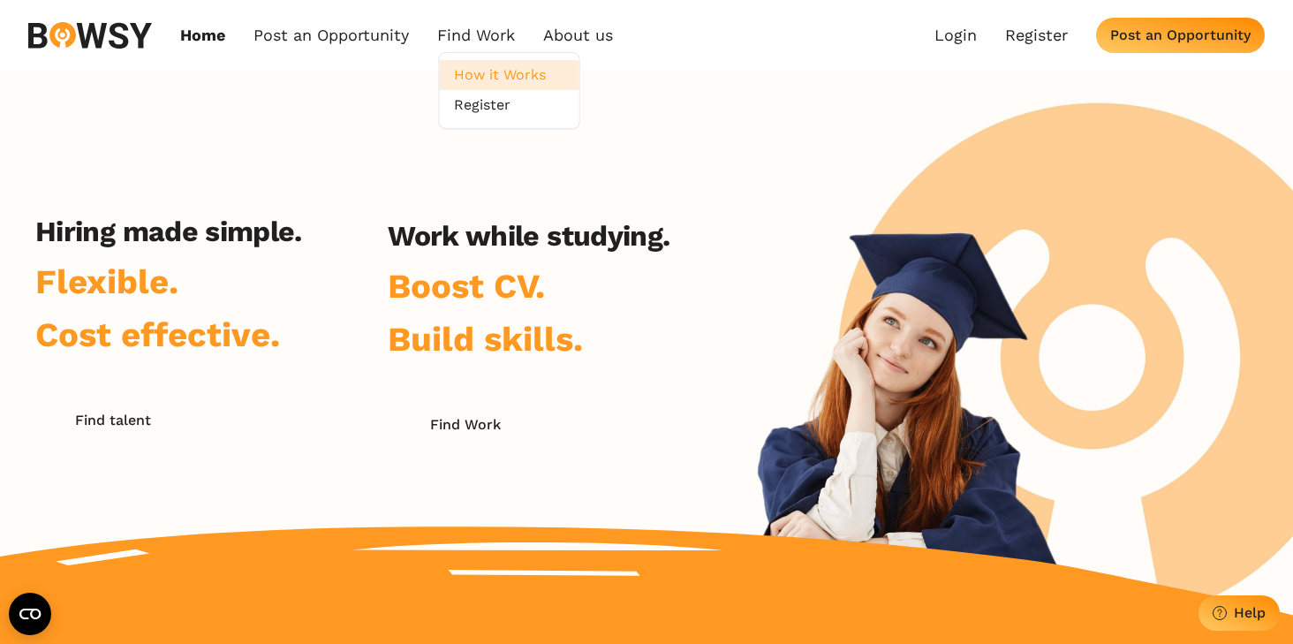 This screenshot has width=1293, height=644. I want to click on a: How it Works, so click(509, 75).